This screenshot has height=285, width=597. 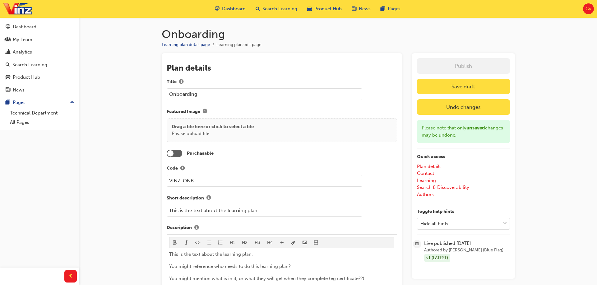 What do you see at coordinates (39, 52) in the screenshot?
I see `a: Analytics` at bounding box center [39, 52].